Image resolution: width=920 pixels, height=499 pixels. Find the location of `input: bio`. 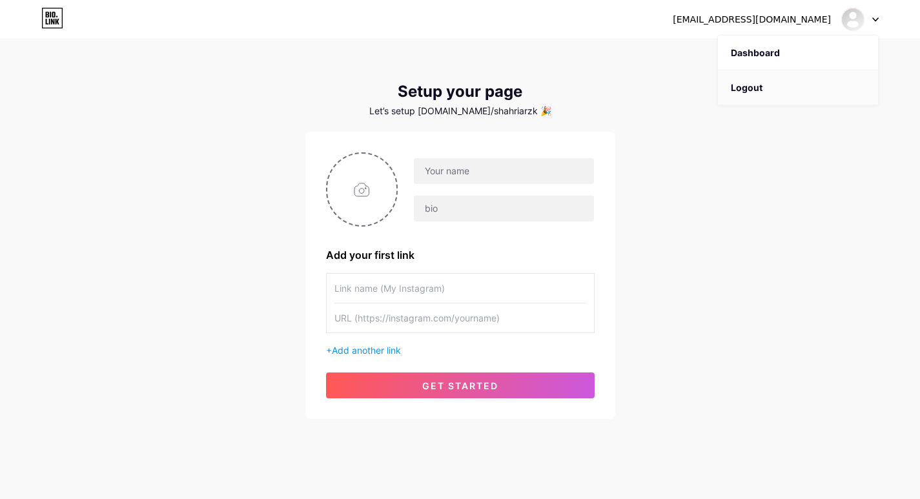

input: bio is located at coordinates (504, 209).